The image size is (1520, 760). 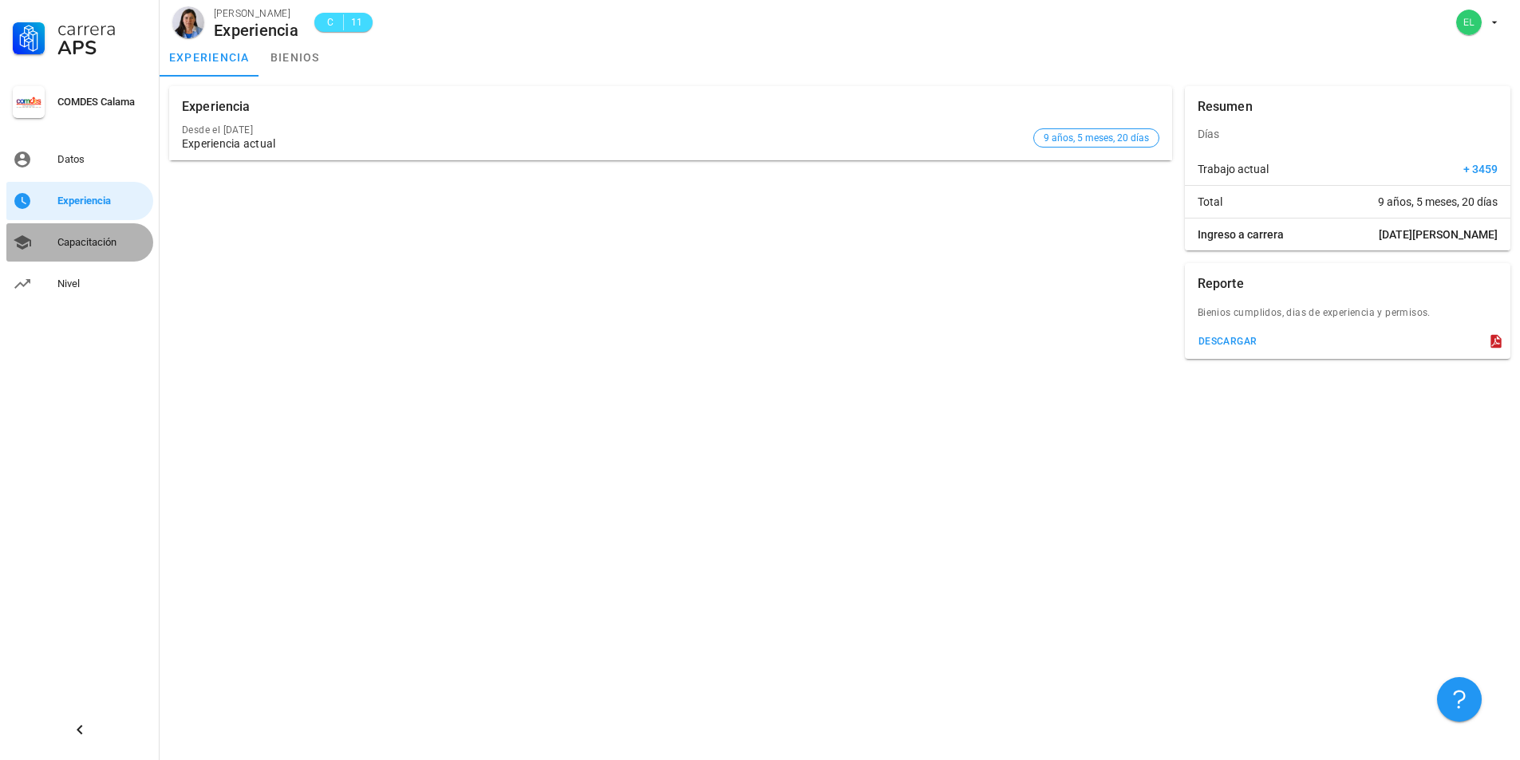 What do you see at coordinates (102, 243) in the screenshot?
I see `div: Capacitación` at bounding box center [102, 243].